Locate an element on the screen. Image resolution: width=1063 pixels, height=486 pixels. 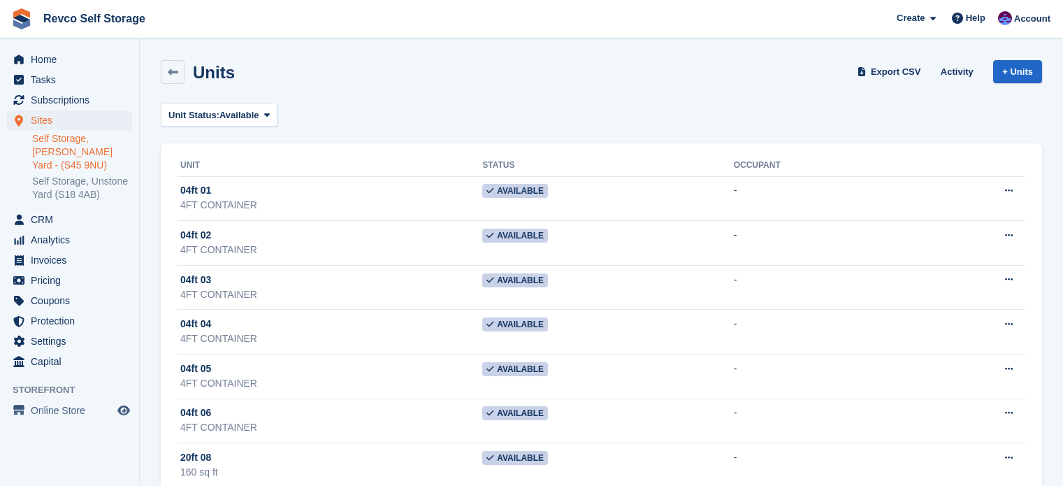
span: Help is located at coordinates (975, 18).